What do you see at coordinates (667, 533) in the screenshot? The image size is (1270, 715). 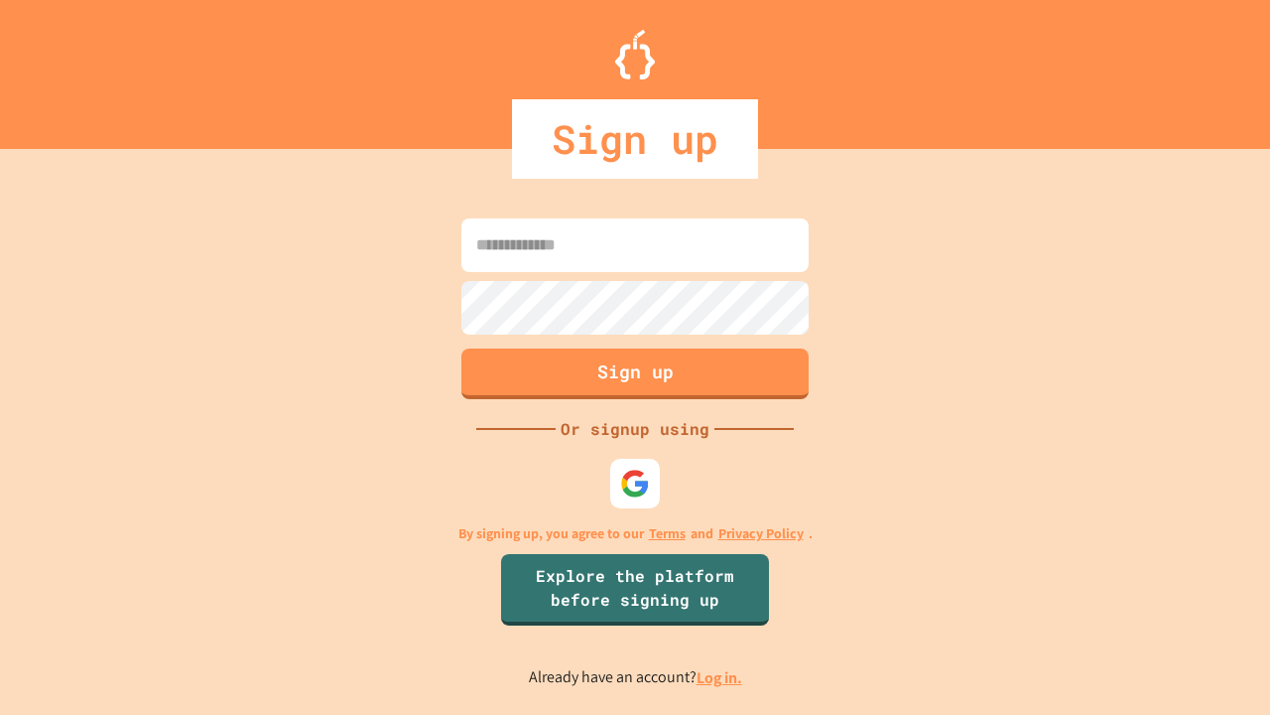 I see `a: Terms` at bounding box center [667, 533].